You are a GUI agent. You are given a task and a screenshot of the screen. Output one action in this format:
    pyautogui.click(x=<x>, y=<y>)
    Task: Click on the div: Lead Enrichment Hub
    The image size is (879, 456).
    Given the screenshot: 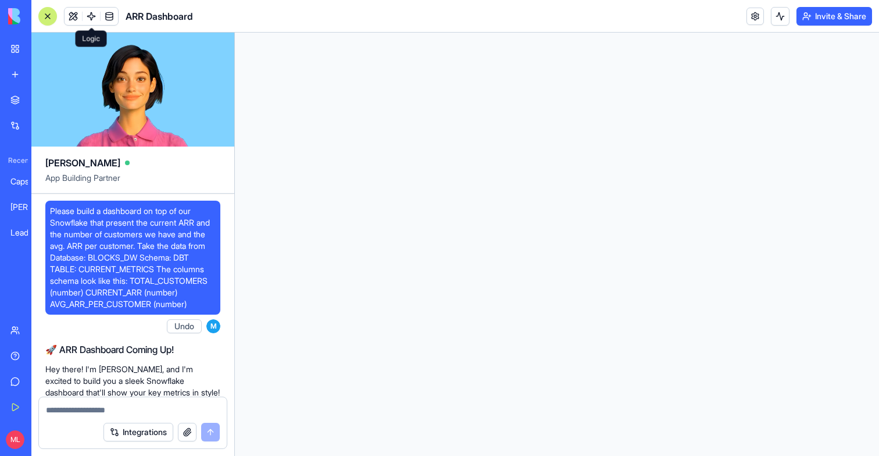 What is the action you would take?
    pyautogui.click(x=27, y=233)
    